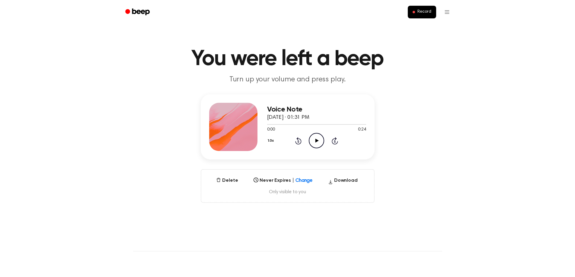  Describe the element at coordinates (288, 192) in the screenshot. I see `span: Only visible to you` at that location.